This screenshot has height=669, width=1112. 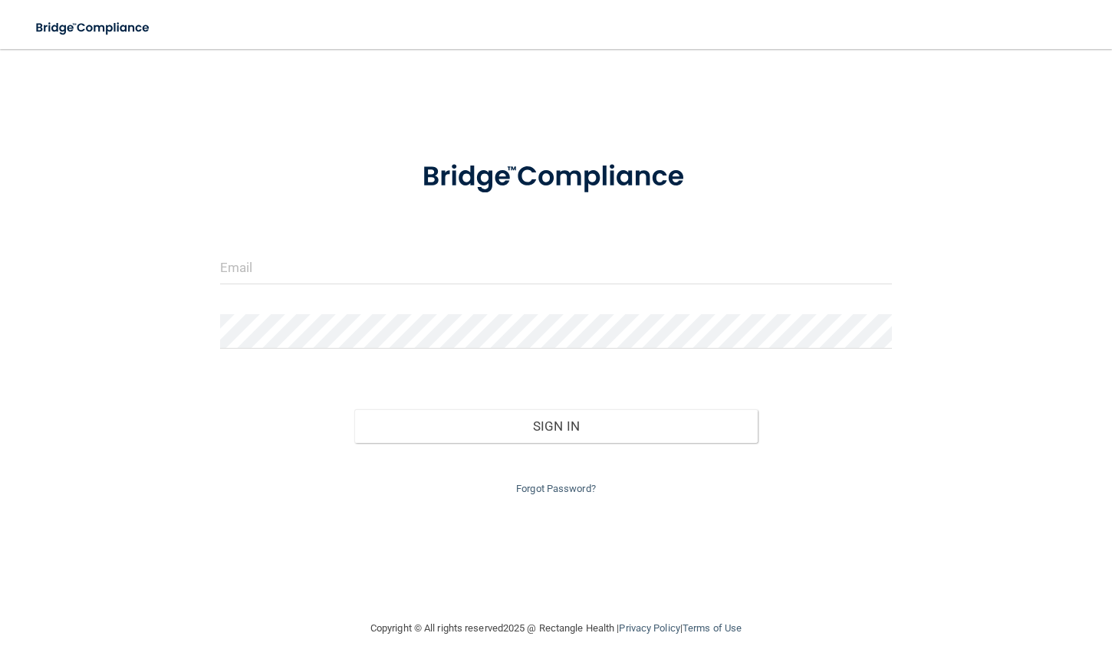 I want to click on a: Privacy Policy, so click(x=649, y=628).